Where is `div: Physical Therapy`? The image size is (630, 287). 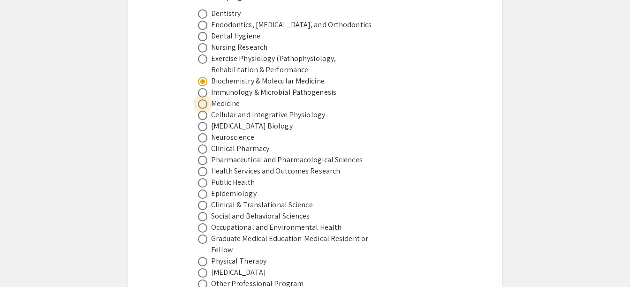
div: Physical Therapy is located at coordinates (239, 261).